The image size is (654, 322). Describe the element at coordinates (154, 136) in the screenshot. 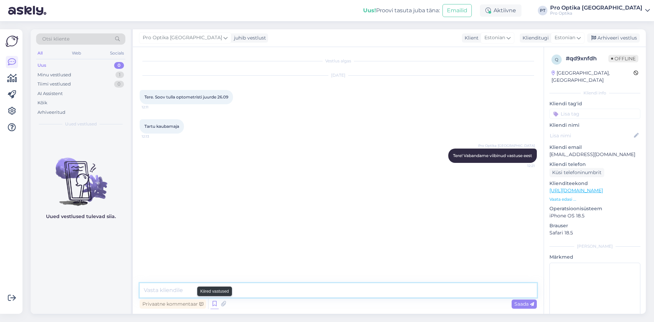

I see `span: 12:13` at that location.